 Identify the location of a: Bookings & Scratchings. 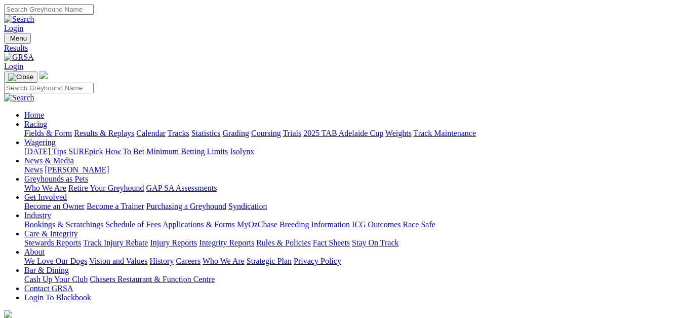
(64, 224).